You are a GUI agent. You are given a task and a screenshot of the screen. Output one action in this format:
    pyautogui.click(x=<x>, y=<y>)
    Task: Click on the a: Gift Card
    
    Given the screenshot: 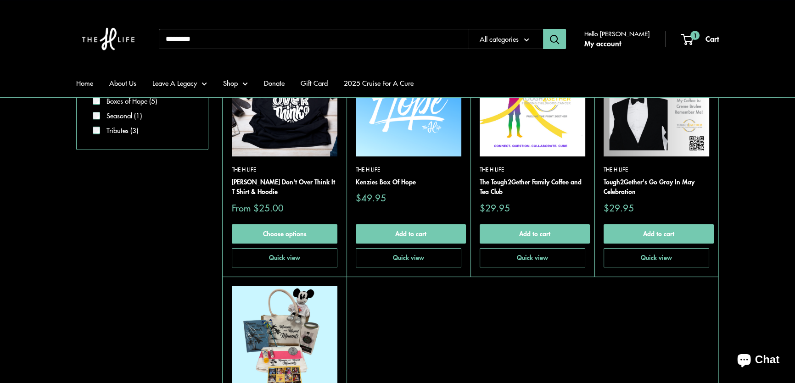 What is the action you would take?
    pyautogui.click(x=314, y=83)
    